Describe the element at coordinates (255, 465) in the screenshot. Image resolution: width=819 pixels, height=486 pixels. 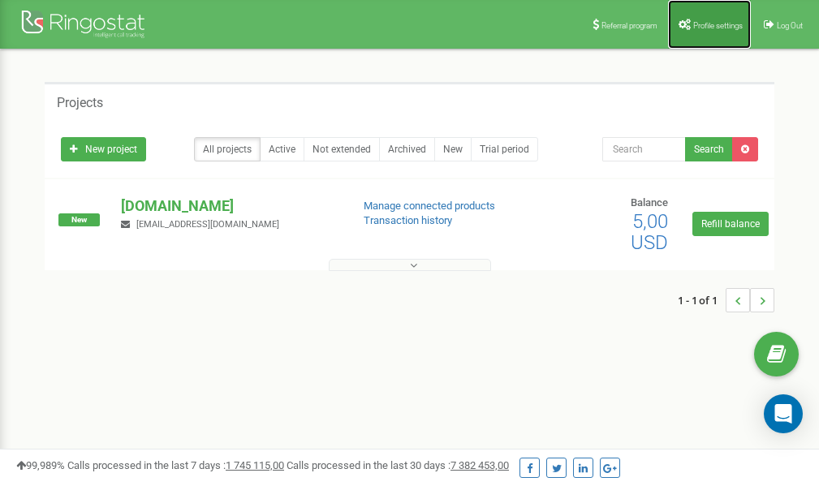
I see `u: 1 745 115,00` at that location.